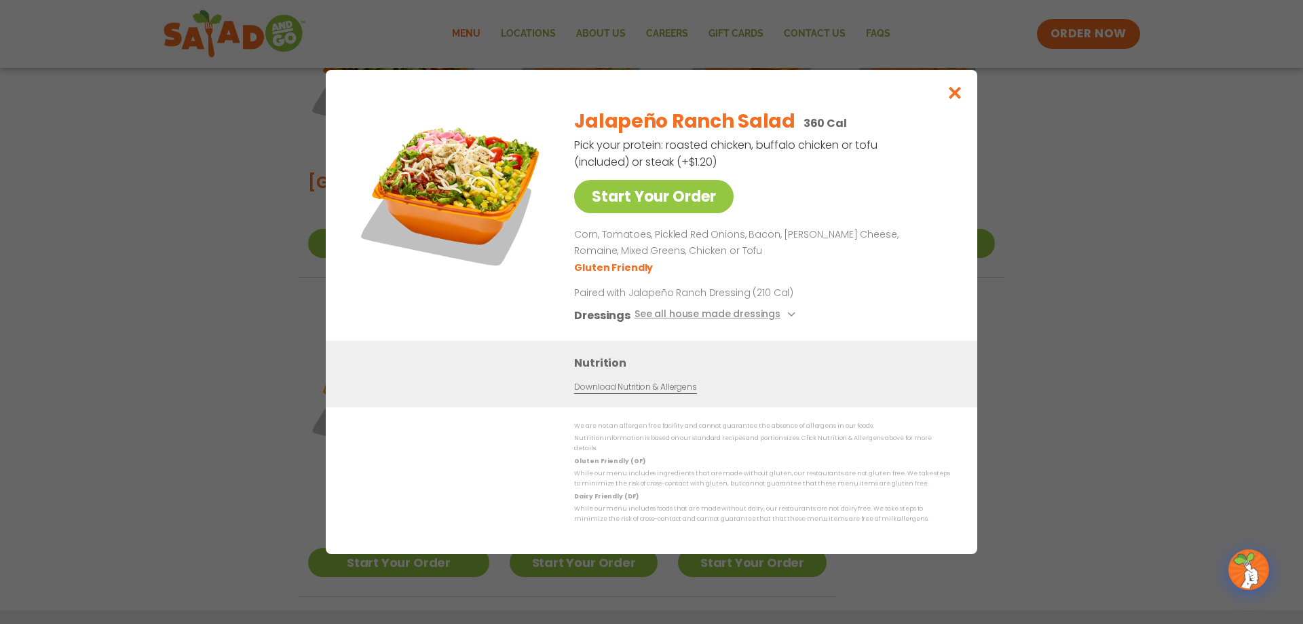  Describe the element at coordinates (606, 496) in the screenshot. I see `strong: Dairy Friendly (DF)` at that location.